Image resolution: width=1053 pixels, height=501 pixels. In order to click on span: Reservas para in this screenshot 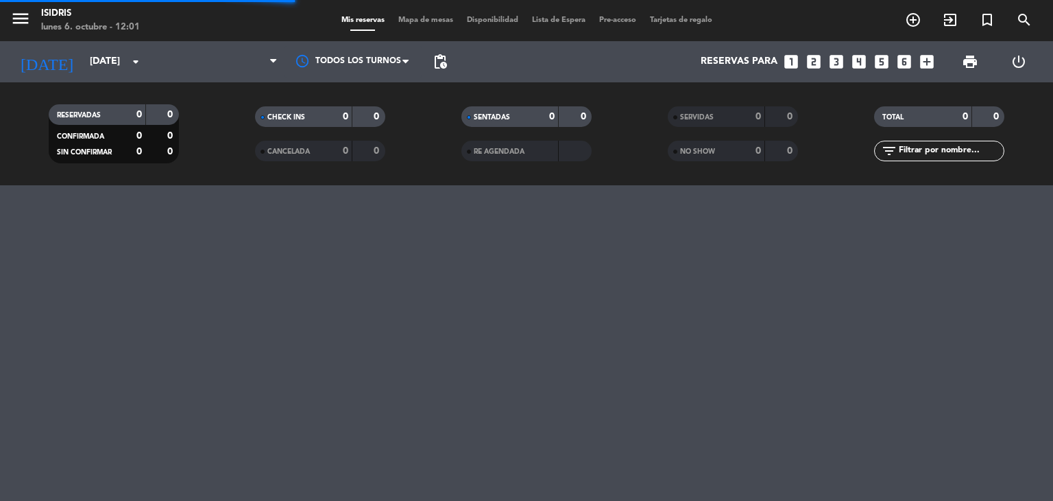, I will do `click(739, 62)`.